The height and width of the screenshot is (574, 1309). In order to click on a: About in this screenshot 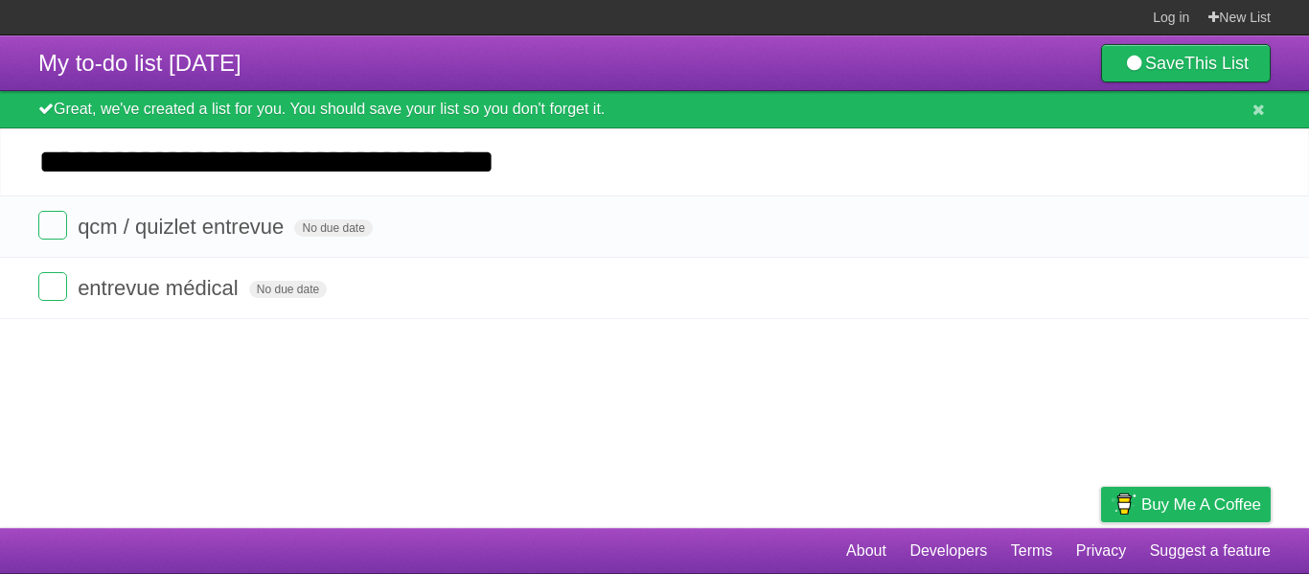, I will do `click(866, 551)`.